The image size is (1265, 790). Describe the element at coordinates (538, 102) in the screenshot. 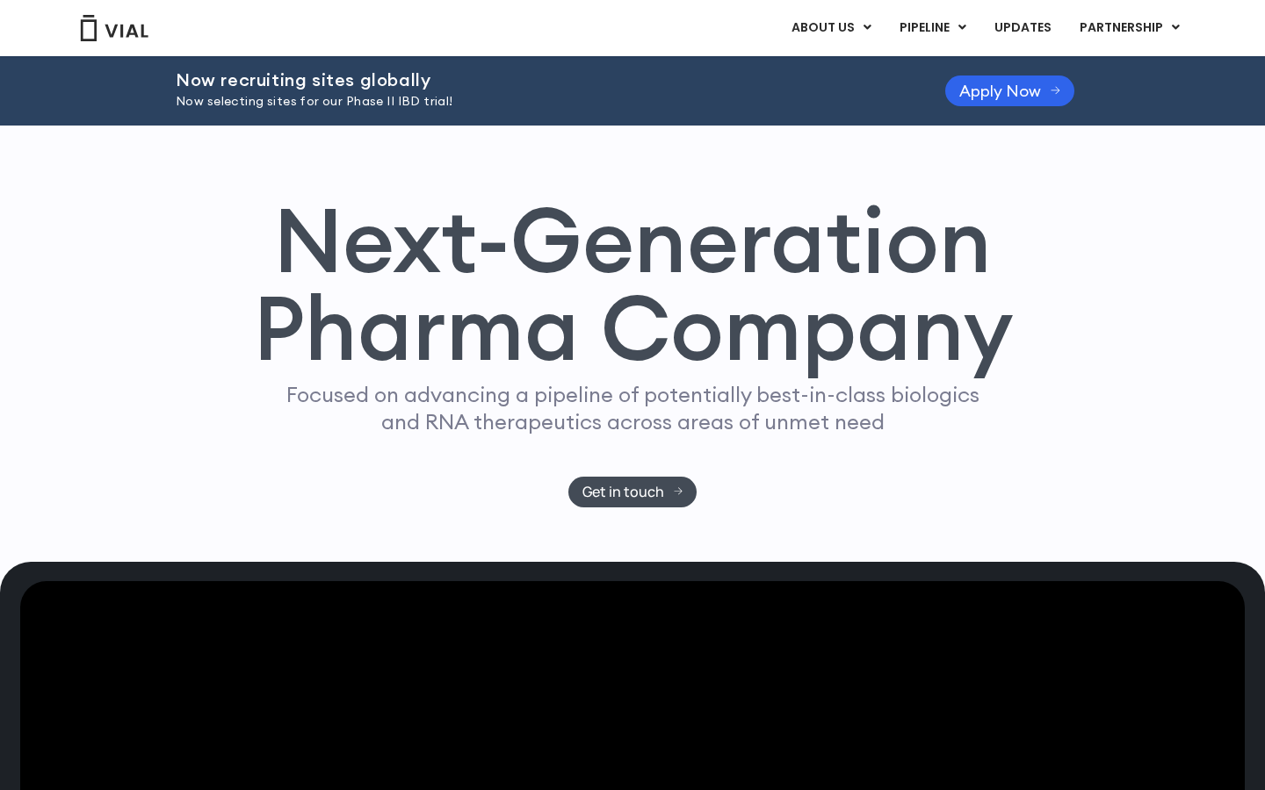

I see `p: Now selecting sites for our Phase II IBD trial!` at that location.